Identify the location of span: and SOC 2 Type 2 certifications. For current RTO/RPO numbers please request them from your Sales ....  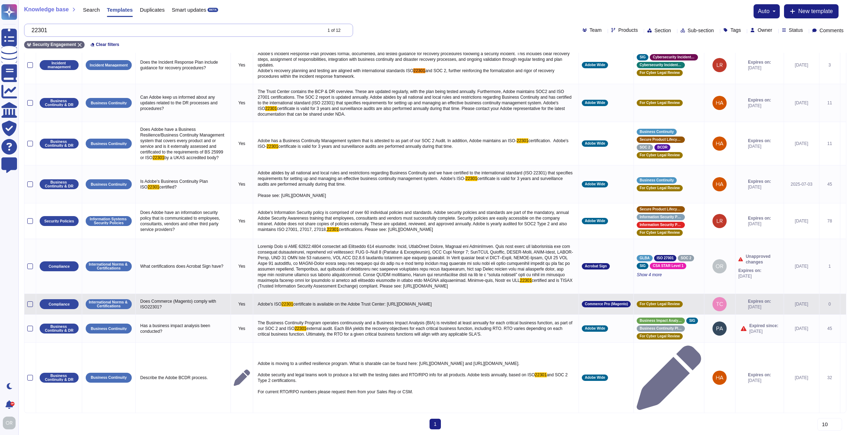
(413, 384).